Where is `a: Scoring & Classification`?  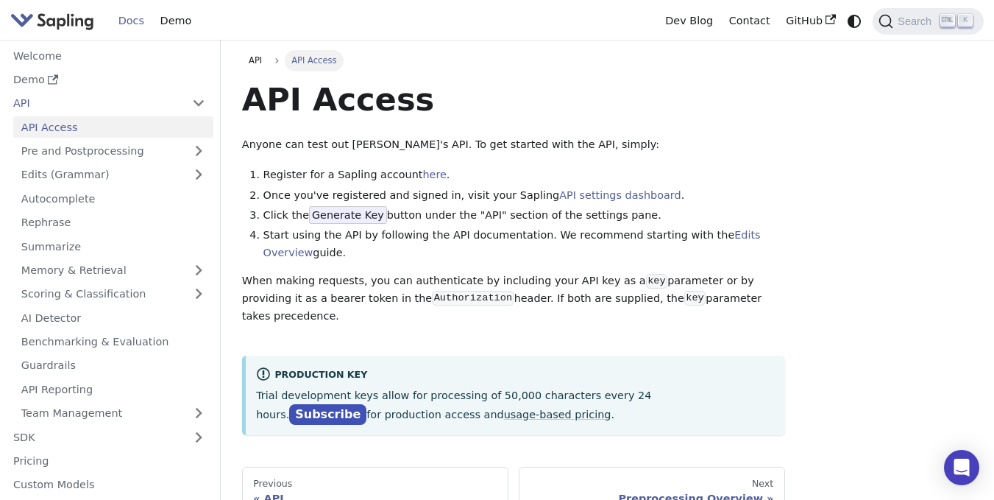
a: Scoring & Classification is located at coordinates (113, 294).